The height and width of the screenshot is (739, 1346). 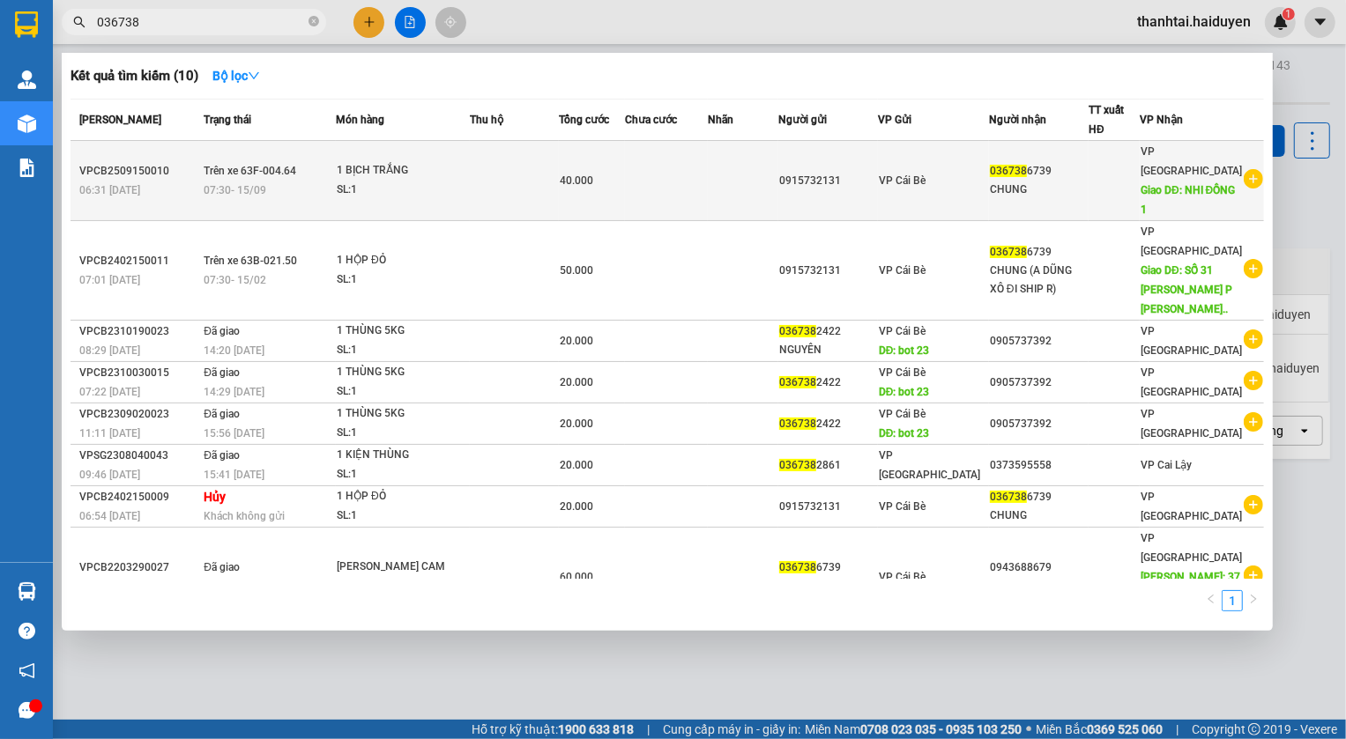 I want to click on div: 1 BỊCH TRẮNG, so click(x=403, y=171).